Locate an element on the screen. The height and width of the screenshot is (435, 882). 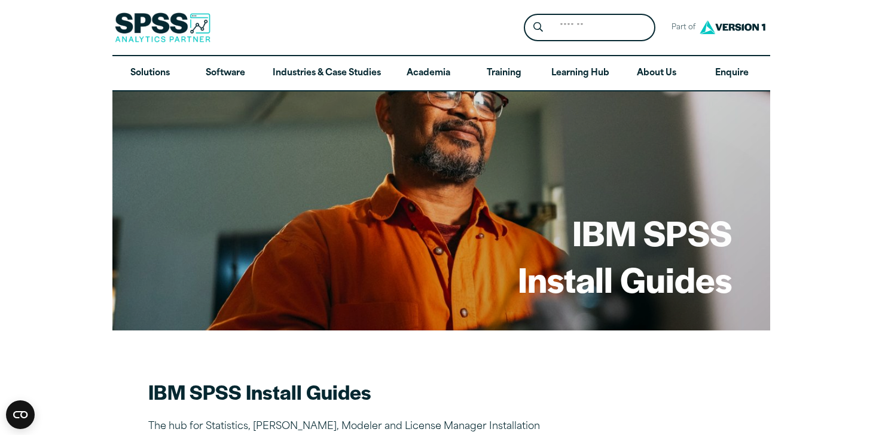
a: Academia is located at coordinates (428, 74).